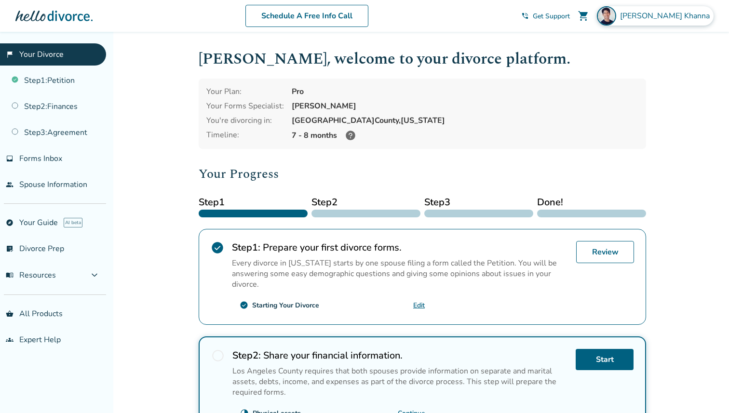 This screenshot has height=413, width=729. I want to click on div: Pro, so click(465, 92).